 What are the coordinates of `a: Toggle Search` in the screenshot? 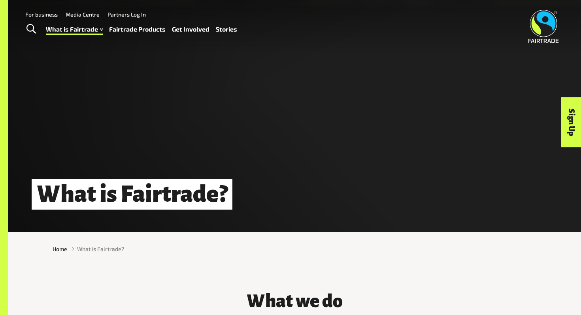 It's located at (31, 29).